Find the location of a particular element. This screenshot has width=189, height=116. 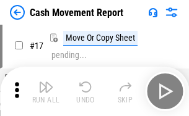

img: Back is located at coordinates (17, 12).